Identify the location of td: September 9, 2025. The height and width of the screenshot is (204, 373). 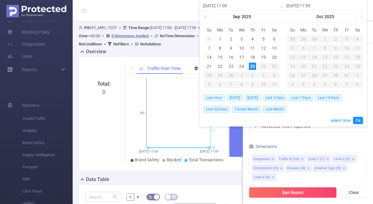
(231, 48).